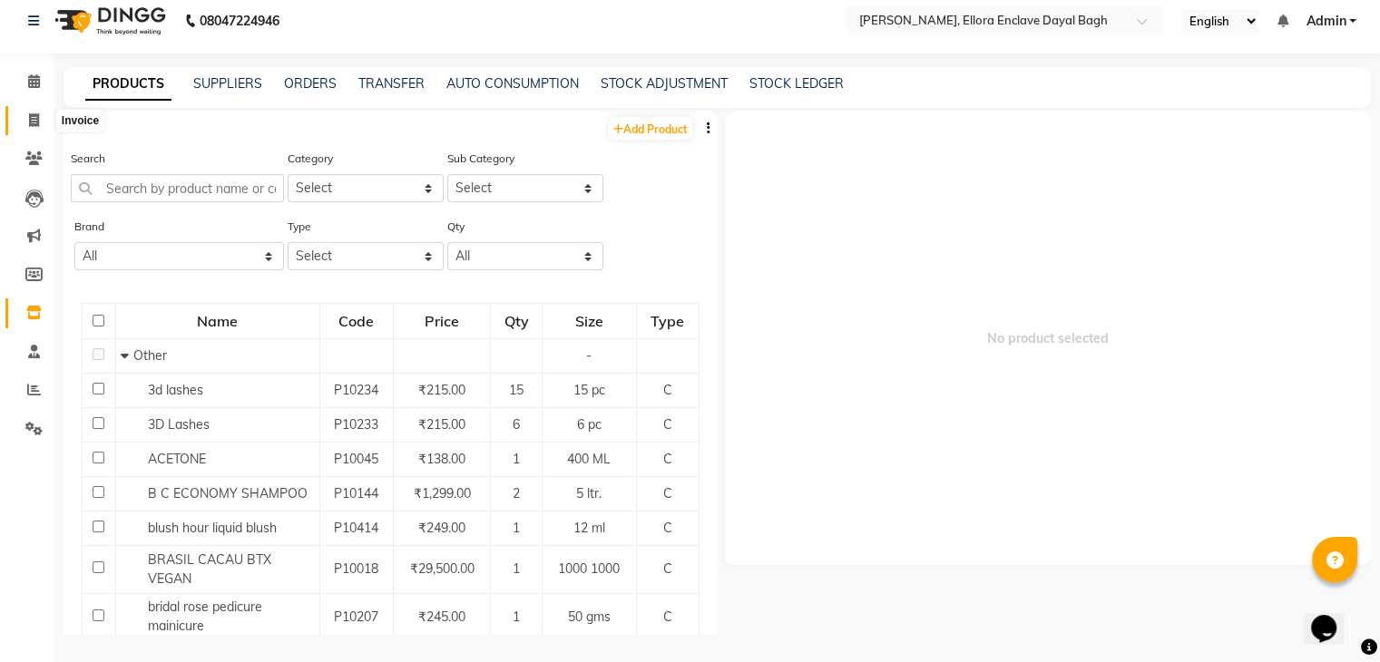 This screenshot has width=1380, height=662. I want to click on span: 6, so click(516, 425).